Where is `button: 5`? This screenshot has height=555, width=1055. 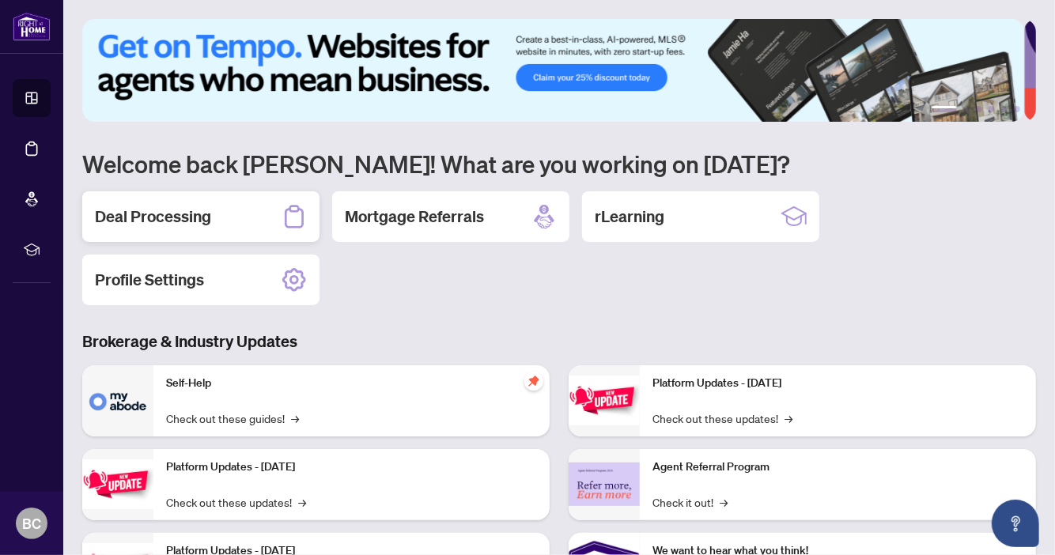
button: 5 is located at coordinates (1004, 109).